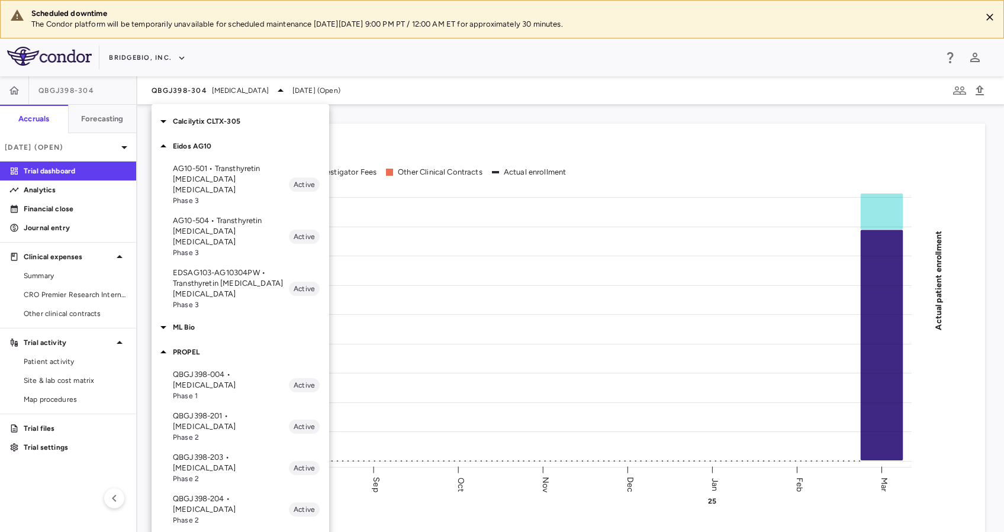 The image size is (1004, 532). I want to click on div: ML Bio, so click(240, 327).